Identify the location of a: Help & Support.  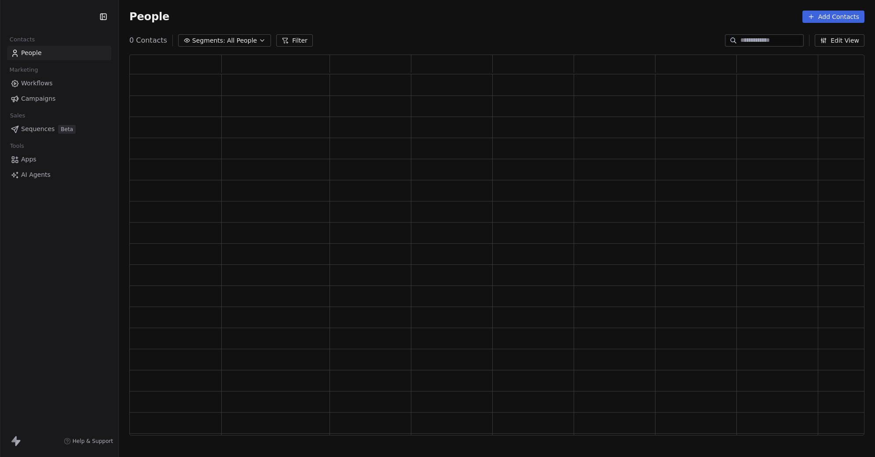
(88, 441).